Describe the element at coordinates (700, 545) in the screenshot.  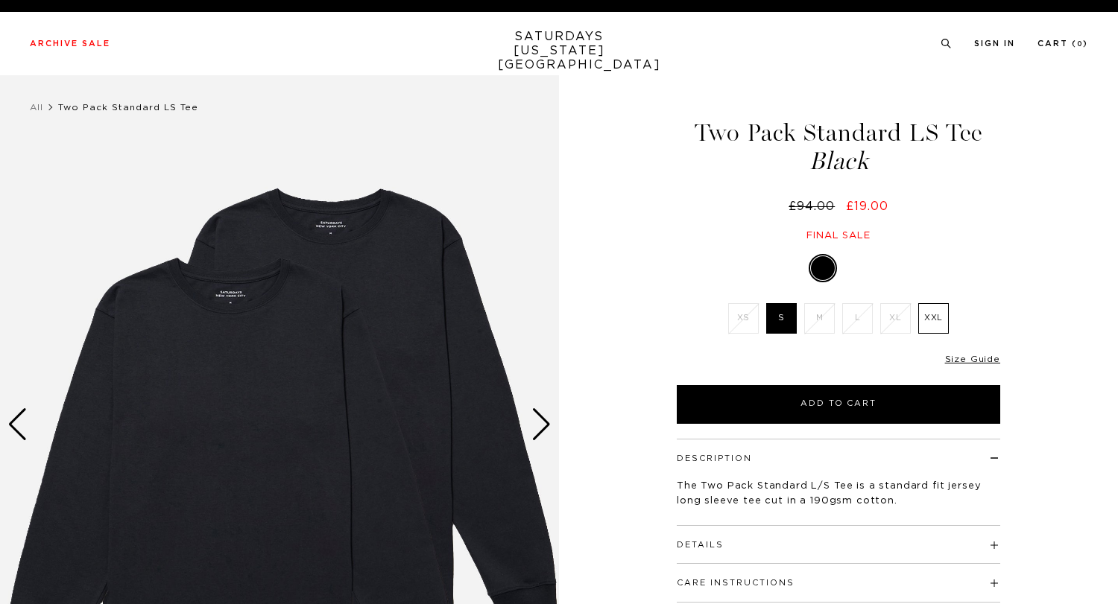
I see `button: Details` at that location.